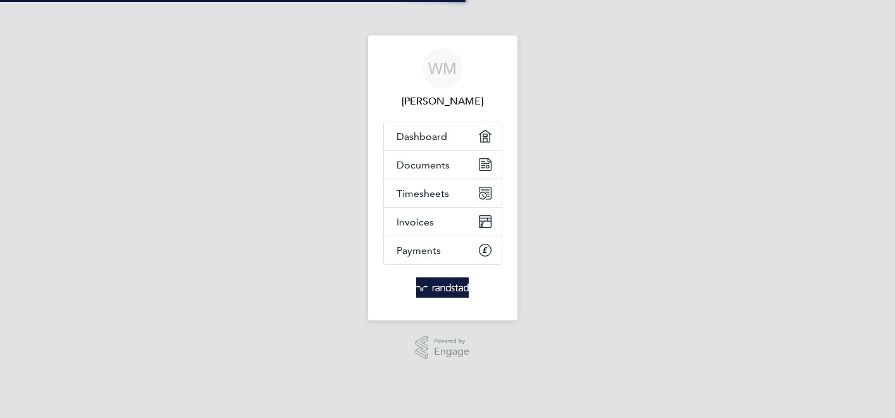 Image resolution: width=895 pixels, height=418 pixels. I want to click on a: Invoices, so click(443, 222).